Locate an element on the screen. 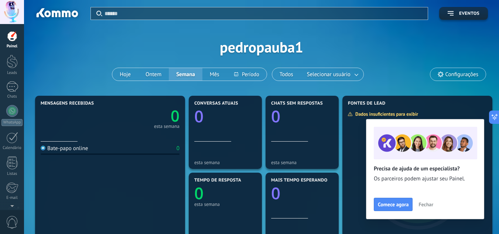 Image resolution: width=499 pixels, height=234 pixels. button: Fechar is located at coordinates (426, 204).